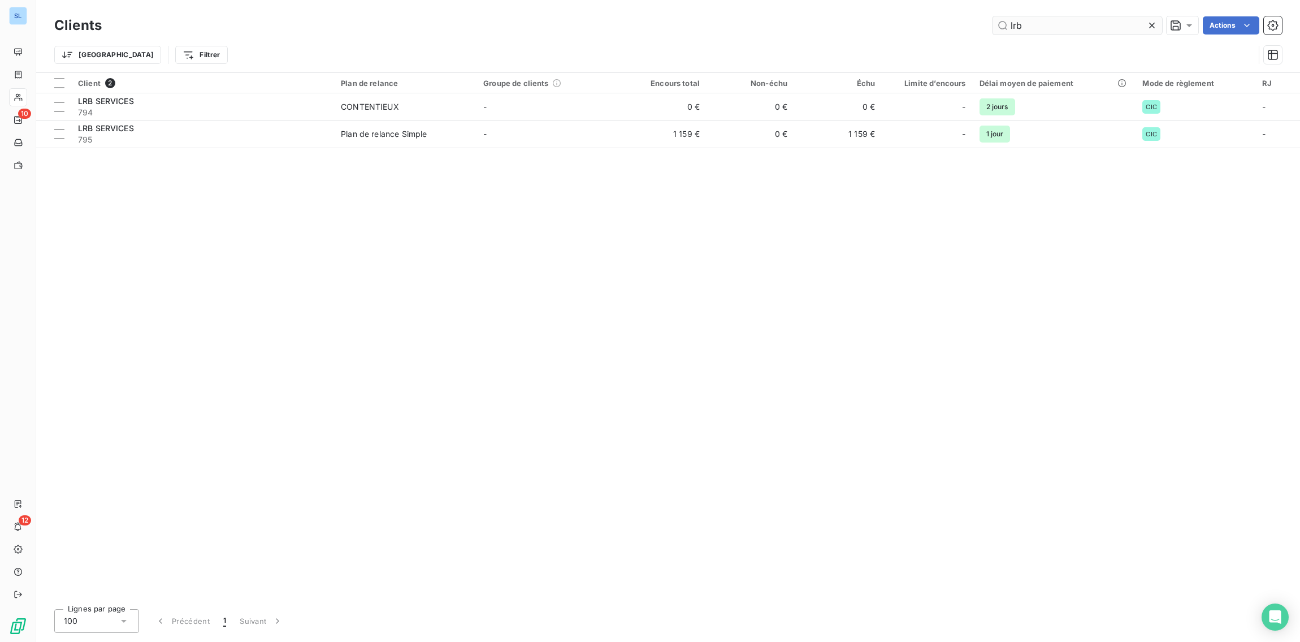  I want to click on span: 100, so click(71, 621).